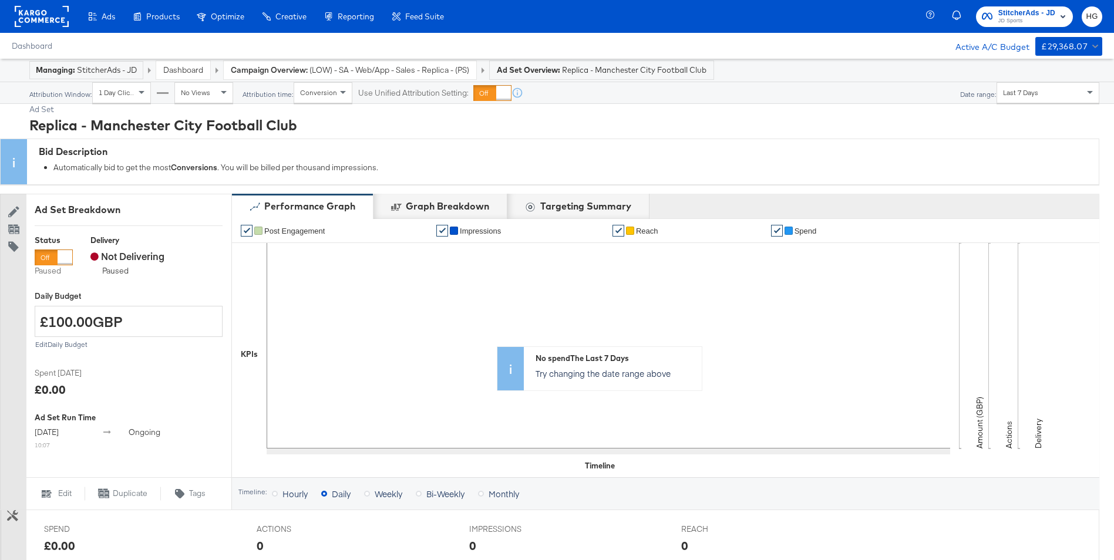 Image resolution: width=1114 pixels, height=560 pixels. What do you see at coordinates (123, 494) in the screenshot?
I see `button: Duplicate` at bounding box center [123, 494].